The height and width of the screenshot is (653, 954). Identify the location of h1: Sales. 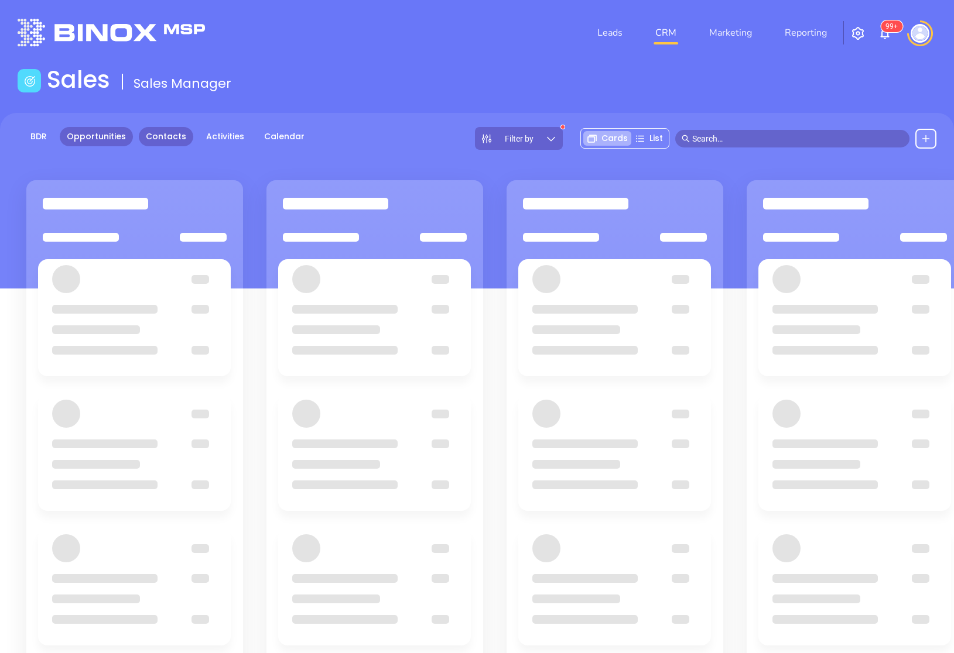
(78, 80).